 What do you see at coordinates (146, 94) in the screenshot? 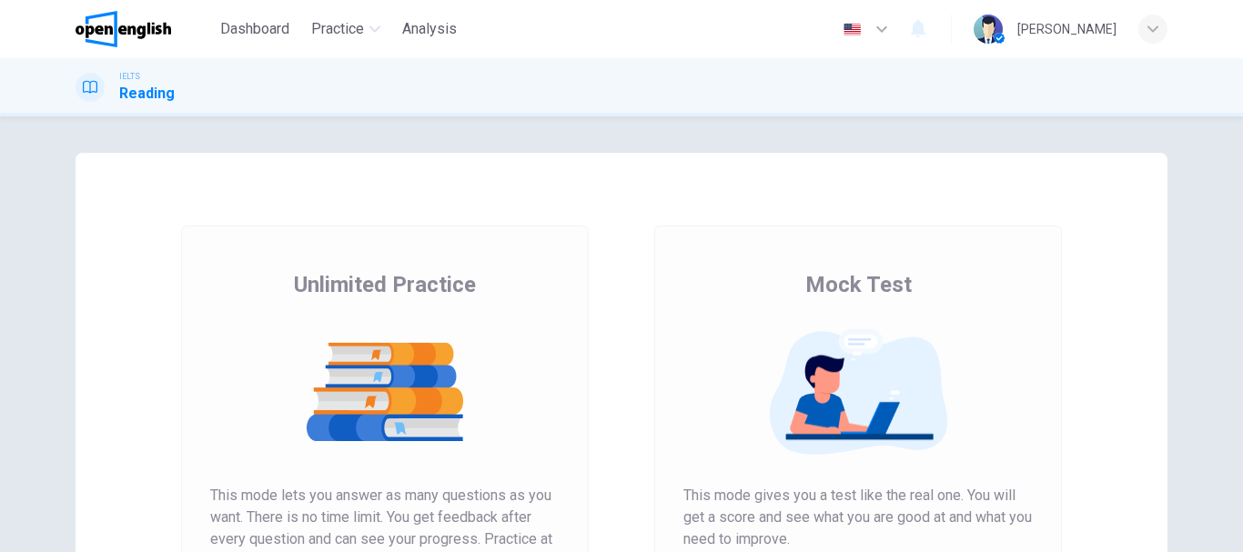
I see `h1: Reading` at bounding box center [146, 94].